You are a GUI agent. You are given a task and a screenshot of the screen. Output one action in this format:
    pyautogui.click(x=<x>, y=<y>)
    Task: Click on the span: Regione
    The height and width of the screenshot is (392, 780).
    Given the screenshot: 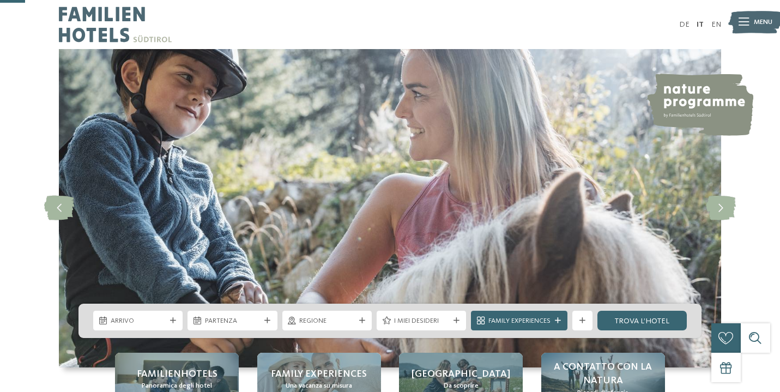 What is the action you would take?
    pyautogui.click(x=326, y=321)
    